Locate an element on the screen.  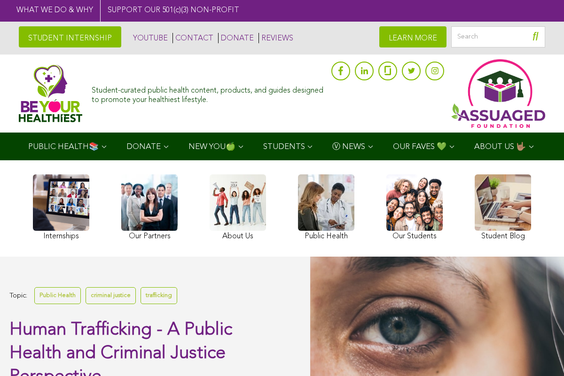
span: OUR FAVES 💚 is located at coordinates (420, 147).